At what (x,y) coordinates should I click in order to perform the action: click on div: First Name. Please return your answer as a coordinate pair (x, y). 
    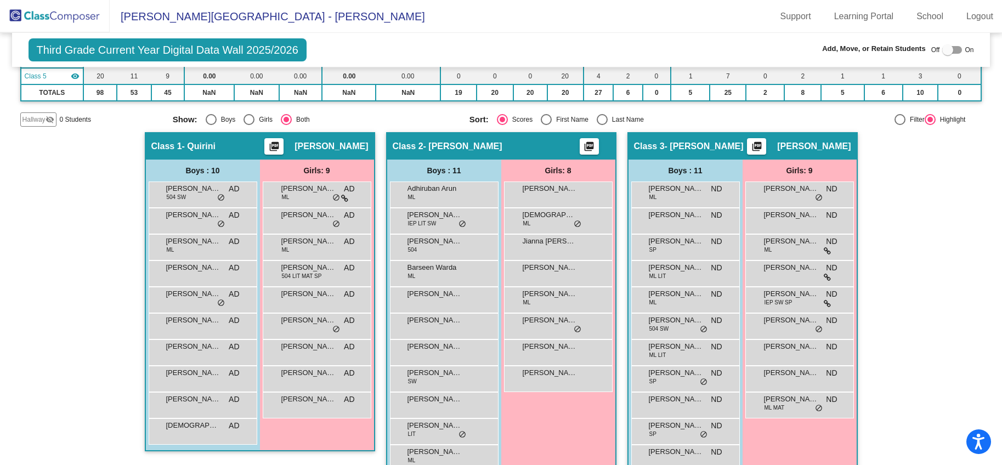
    Looking at the image, I should click on (570, 120).